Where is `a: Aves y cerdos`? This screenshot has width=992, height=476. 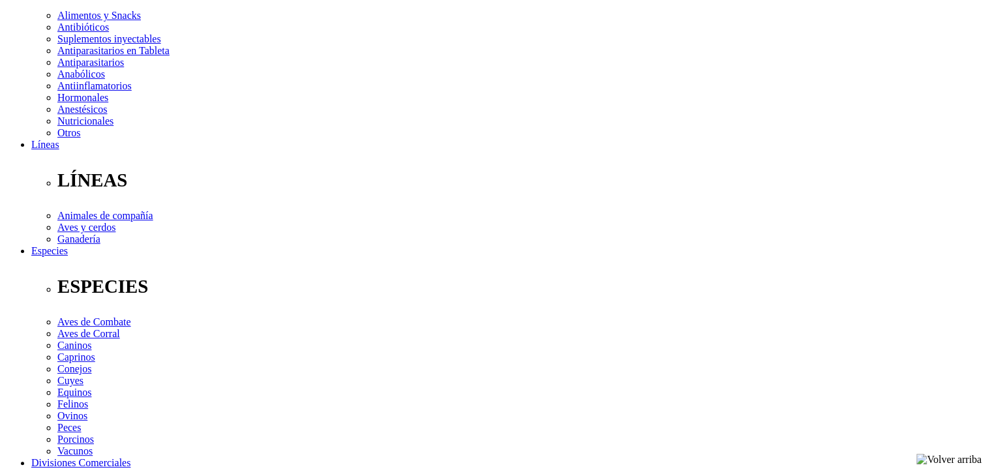
a: Aves y cerdos is located at coordinates (86, 227).